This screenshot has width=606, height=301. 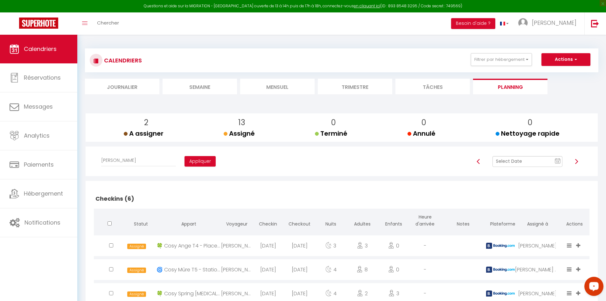 What do you see at coordinates (242, 123) in the screenshot?
I see `p: 13` at bounding box center [242, 123].